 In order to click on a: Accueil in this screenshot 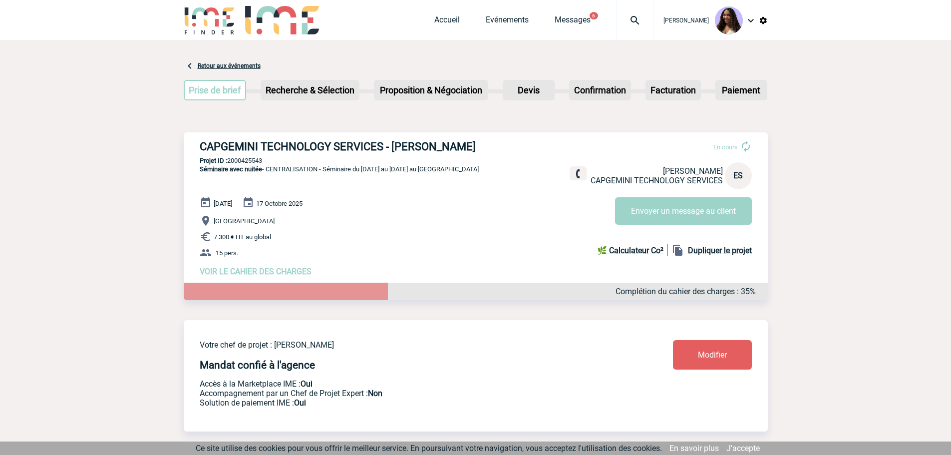, I will do `click(447, 22)`.